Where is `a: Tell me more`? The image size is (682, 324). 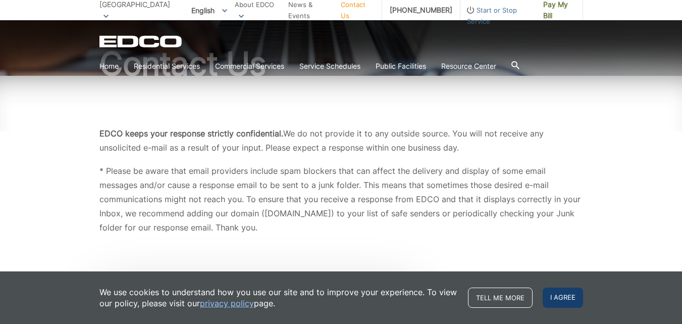
a: Tell me more is located at coordinates (500, 297).